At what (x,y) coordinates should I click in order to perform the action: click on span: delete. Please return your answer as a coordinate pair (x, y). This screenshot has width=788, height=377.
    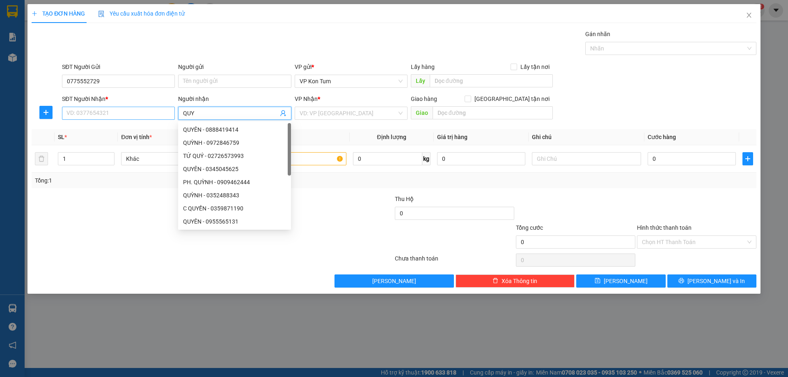
    Looking at the image, I should click on (496, 281).